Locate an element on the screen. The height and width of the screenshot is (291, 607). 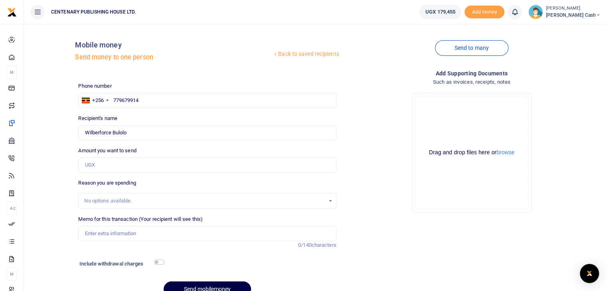
li: Toup your wallet is located at coordinates (484, 12).